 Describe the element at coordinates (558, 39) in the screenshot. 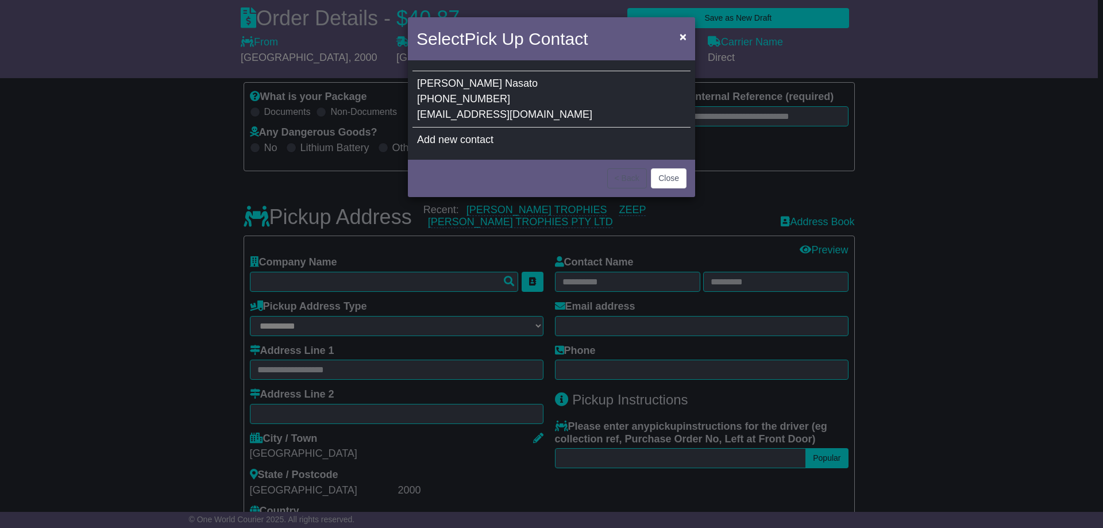

I see `span: Contact` at that location.